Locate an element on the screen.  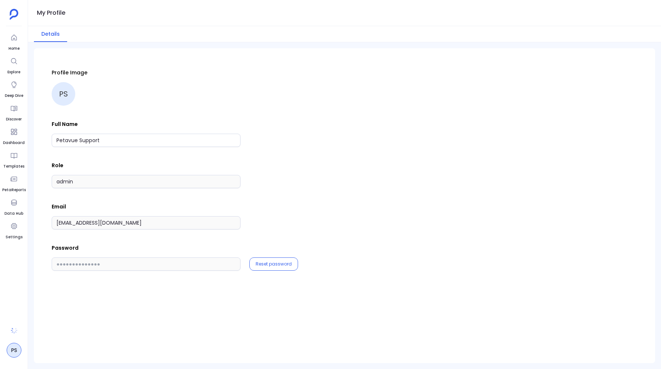
span: PetaReports is located at coordinates (14, 190).